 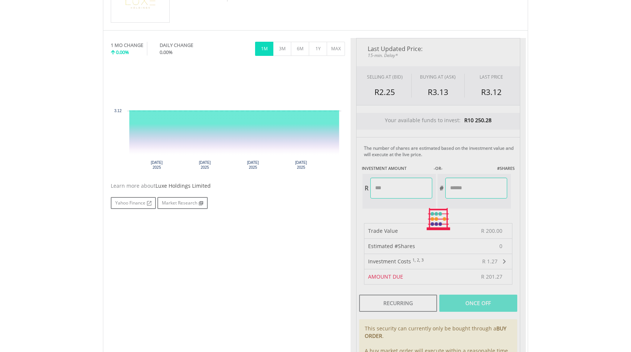 What do you see at coordinates (127, 45) in the screenshot?
I see `div: 1 MO CHANGE` at bounding box center [127, 45].